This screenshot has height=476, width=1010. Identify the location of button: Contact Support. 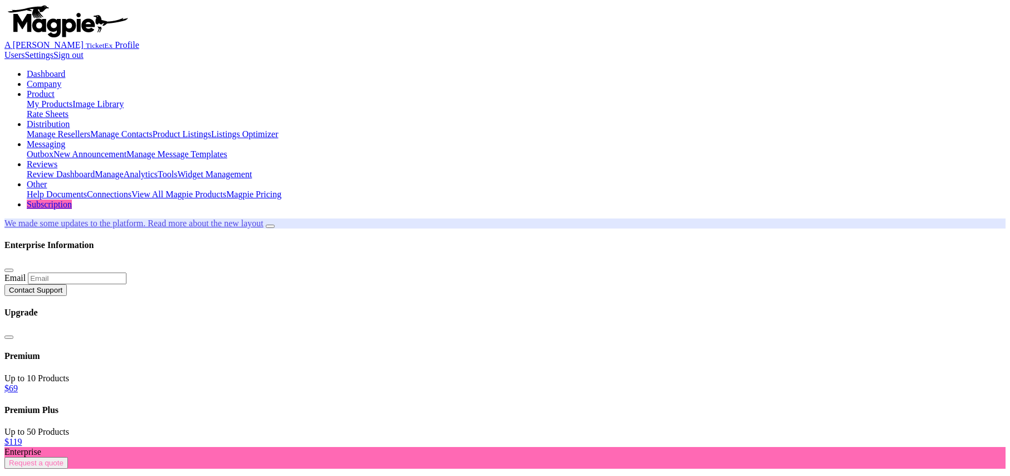
(36, 290).